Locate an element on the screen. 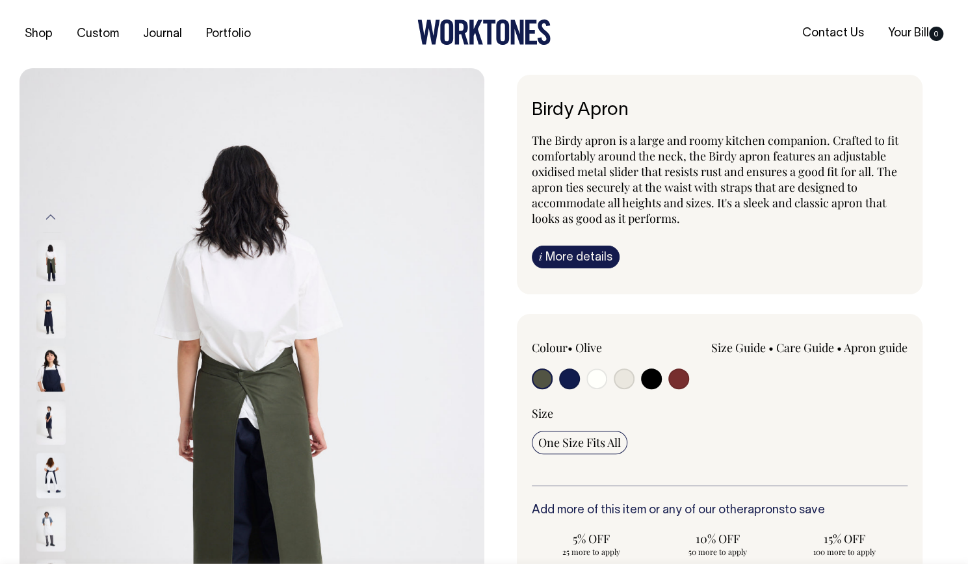 The image size is (968, 564). span: 50 more to apply is located at coordinates (717, 552).